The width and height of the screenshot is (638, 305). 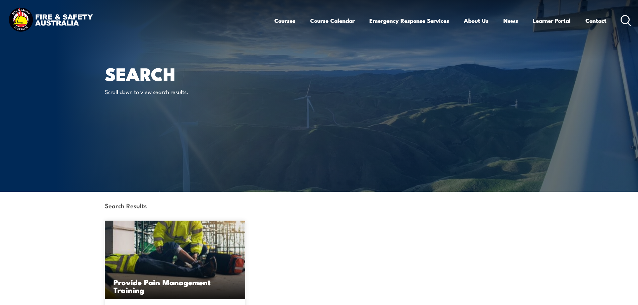 I want to click on a: Course Calendar, so click(x=332, y=20).